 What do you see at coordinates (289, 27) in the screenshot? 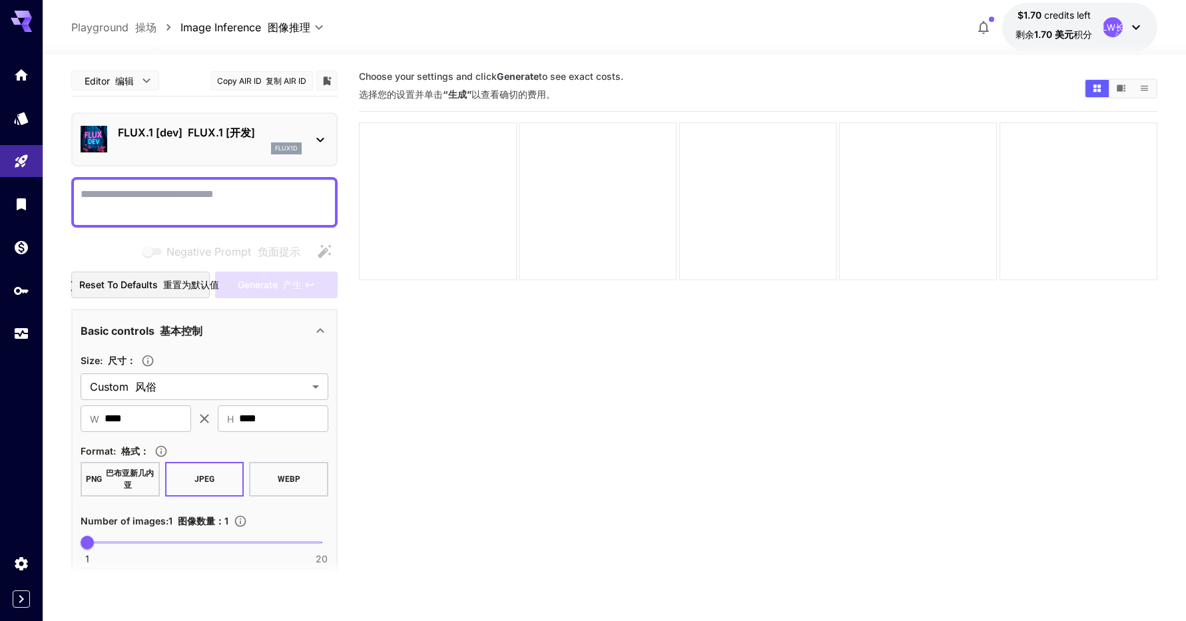
I see `font: 图像推理` at bounding box center [289, 27].